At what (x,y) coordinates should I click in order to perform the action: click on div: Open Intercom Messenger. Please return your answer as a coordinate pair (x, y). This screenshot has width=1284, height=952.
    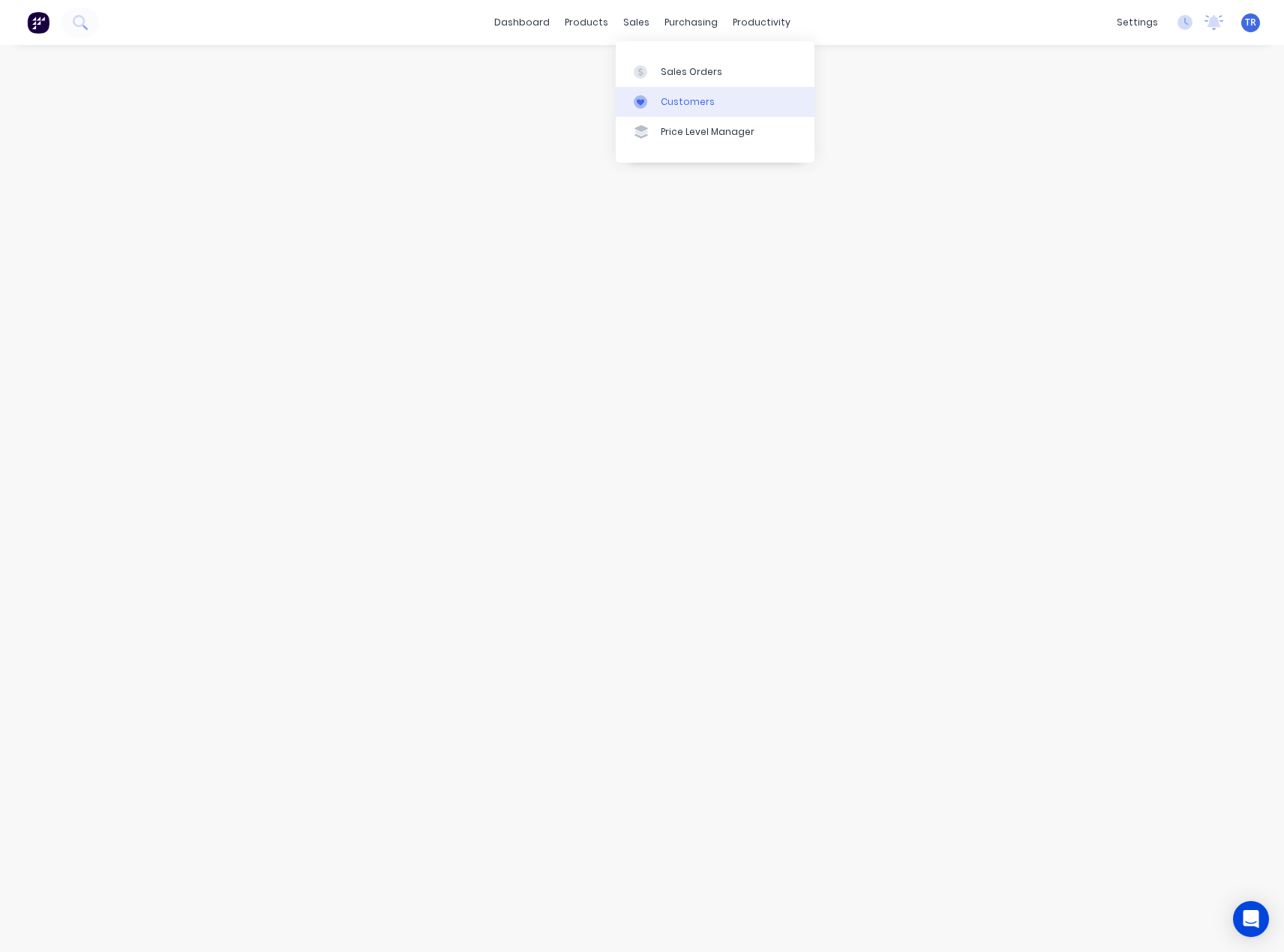
    Looking at the image, I should click on (1251, 919).